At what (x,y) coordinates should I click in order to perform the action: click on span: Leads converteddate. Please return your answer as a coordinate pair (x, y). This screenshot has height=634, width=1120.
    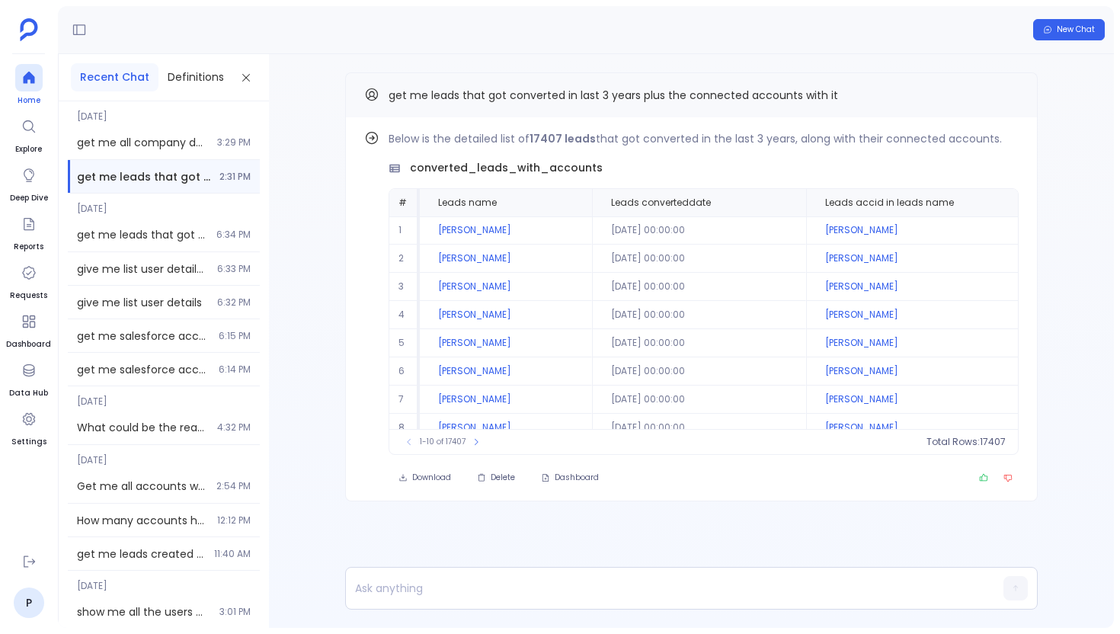
    Looking at the image, I should click on (661, 203).